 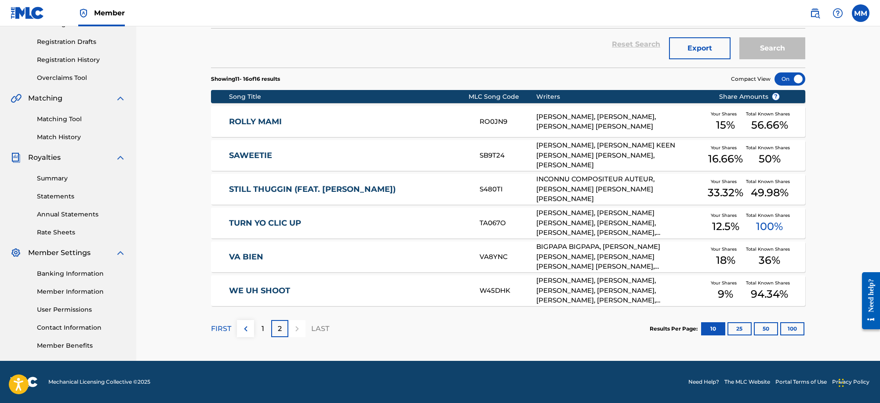 What do you see at coordinates (507, 156) in the screenshot?
I see `div: SB9T24` at bounding box center [507, 156].